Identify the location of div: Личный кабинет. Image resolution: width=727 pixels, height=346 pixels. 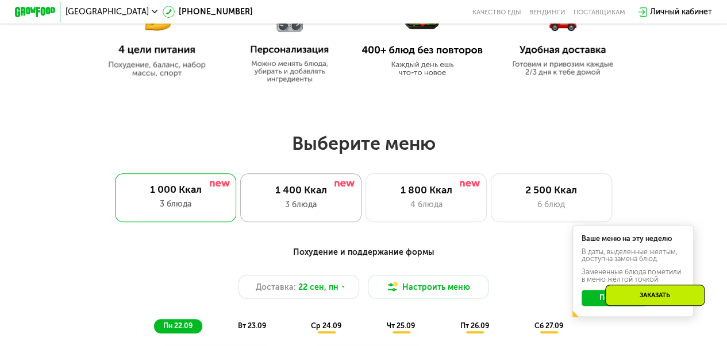
(681, 11).